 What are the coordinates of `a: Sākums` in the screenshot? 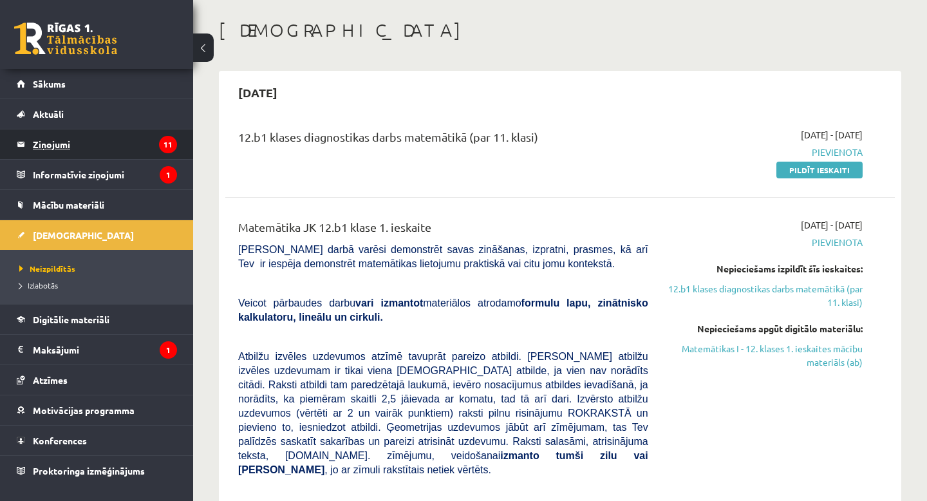 It's located at (97, 84).